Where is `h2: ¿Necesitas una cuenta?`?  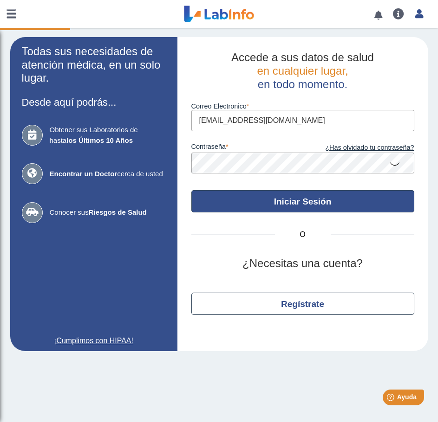 h2: ¿Necesitas una cuenta? is located at coordinates (303, 264).